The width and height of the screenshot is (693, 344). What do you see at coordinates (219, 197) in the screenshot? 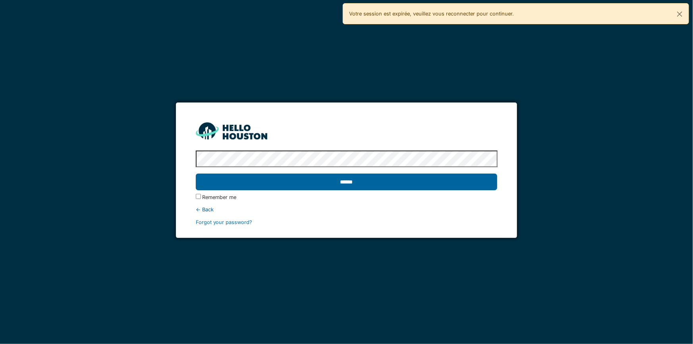
I see `label: Remember me` at bounding box center [219, 197].